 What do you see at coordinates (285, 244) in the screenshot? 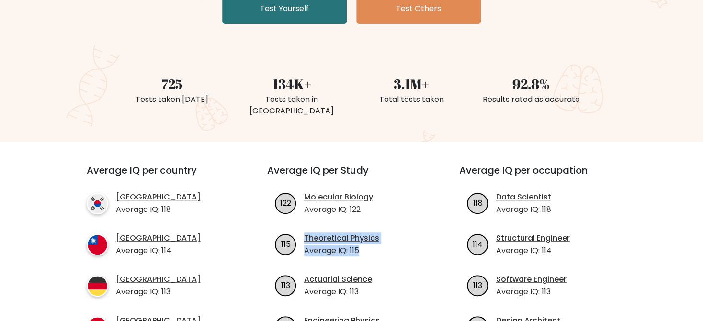
I see `text: 115` at bounding box center [285, 244].